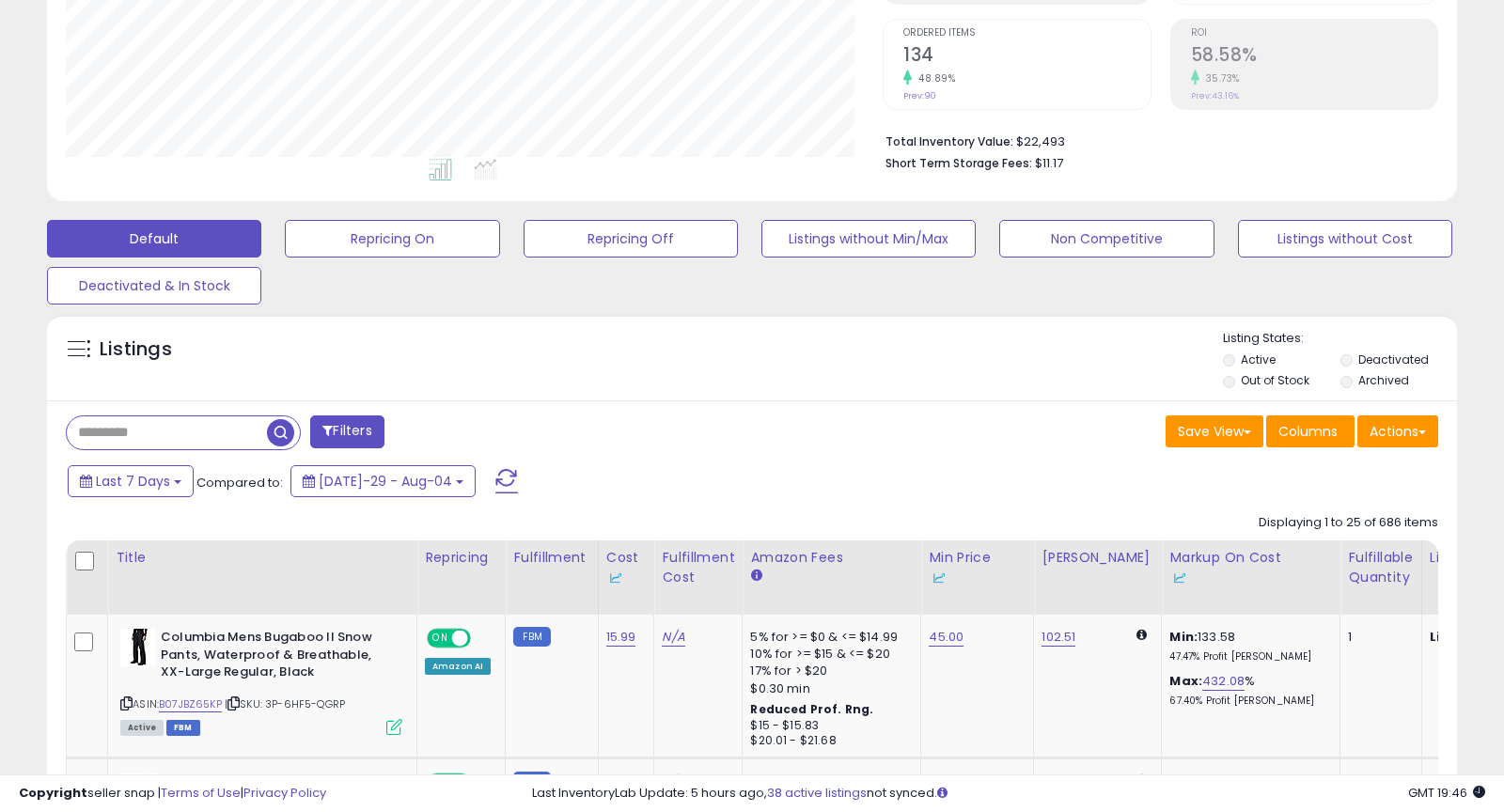 The width and height of the screenshot is (1504, 812). What do you see at coordinates (184, 728) in the screenshot?
I see `span: FBM` at bounding box center [184, 728].